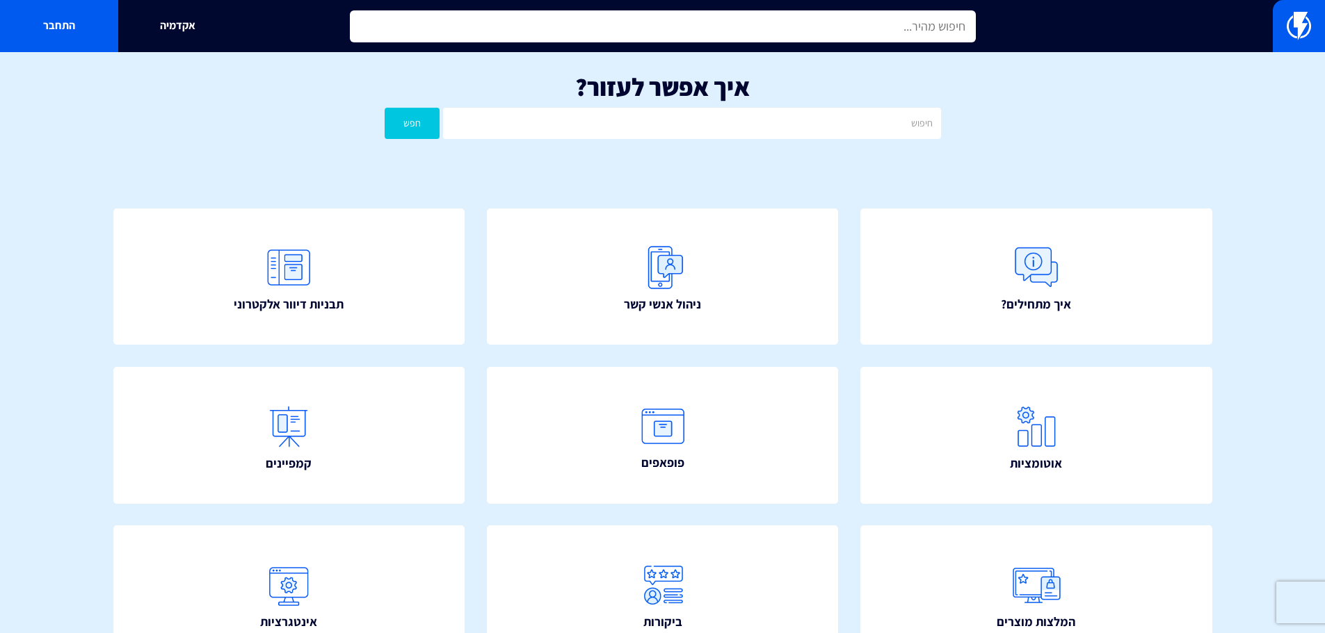  I want to click on a: איך מתחילים?, so click(1036, 277).